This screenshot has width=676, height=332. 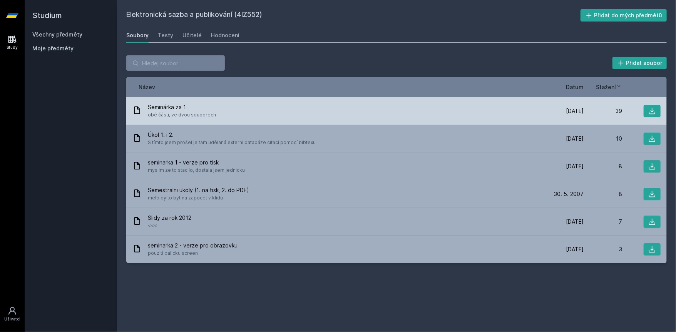 What do you see at coordinates (640, 63) in the screenshot?
I see `button: Přidat soubor` at bounding box center [640, 63].